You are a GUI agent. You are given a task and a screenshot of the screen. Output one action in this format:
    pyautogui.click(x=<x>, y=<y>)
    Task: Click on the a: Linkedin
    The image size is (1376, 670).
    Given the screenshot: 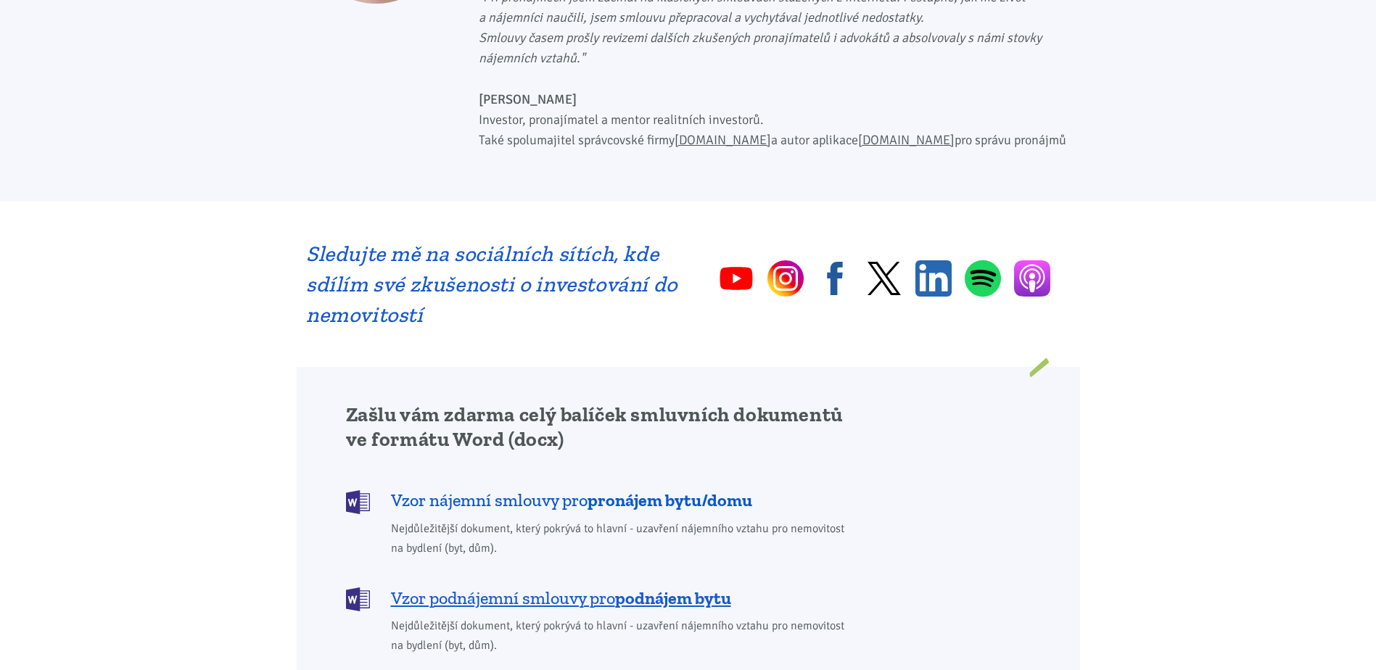 What is the action you would take?
    pyautogui.click(x=934, y=279)
    